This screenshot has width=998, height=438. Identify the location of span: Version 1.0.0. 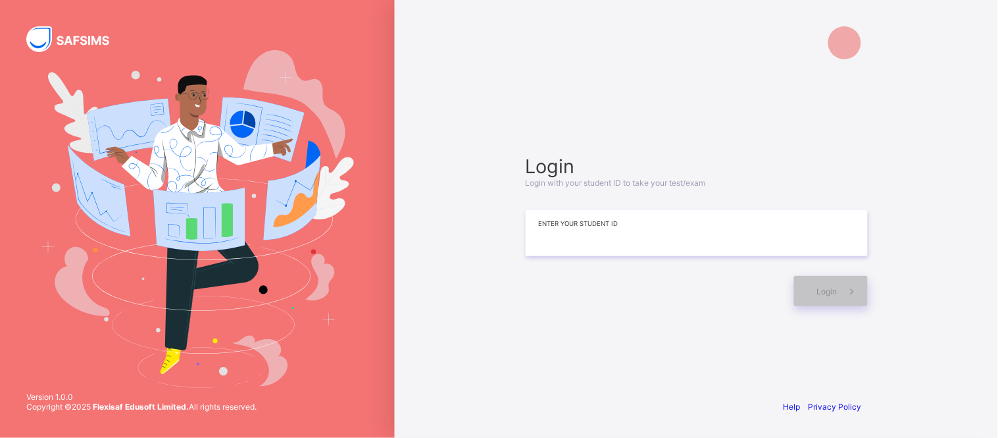
(142, 396).